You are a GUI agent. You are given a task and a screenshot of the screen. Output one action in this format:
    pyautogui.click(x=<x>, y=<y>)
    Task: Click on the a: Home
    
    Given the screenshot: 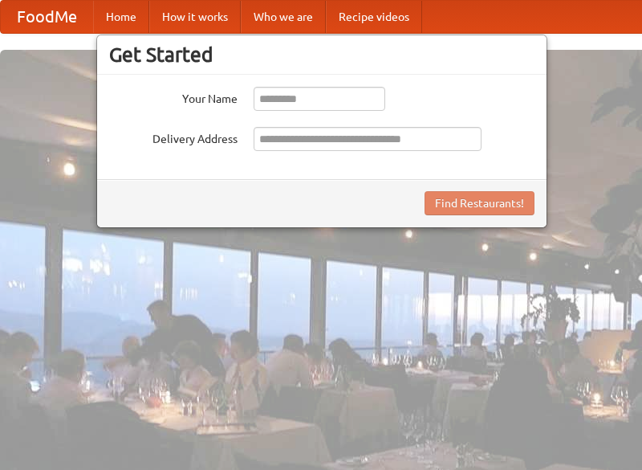 What is the action you would take?
    pyautogui.click(x=121, y=17)
    